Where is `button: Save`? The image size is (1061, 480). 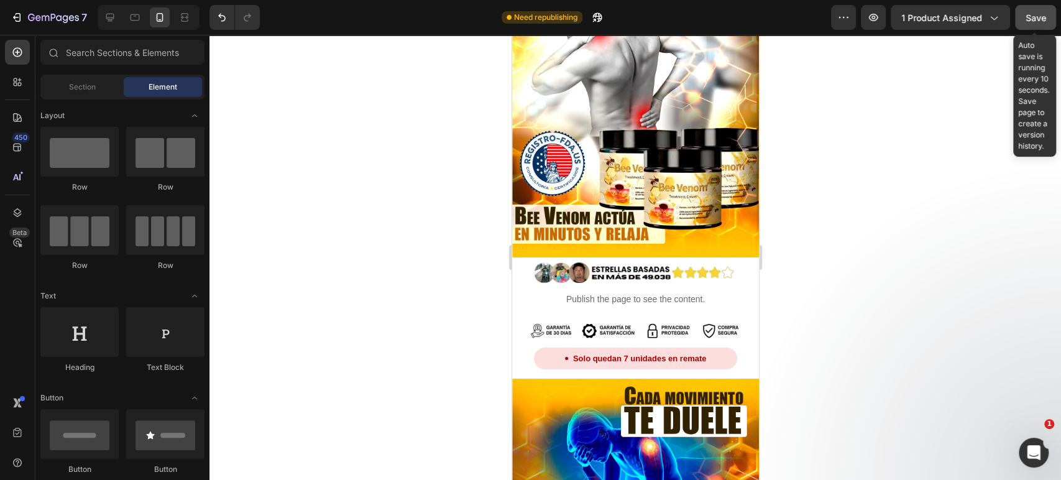 button: Save is located at coordinates (1036, 17).